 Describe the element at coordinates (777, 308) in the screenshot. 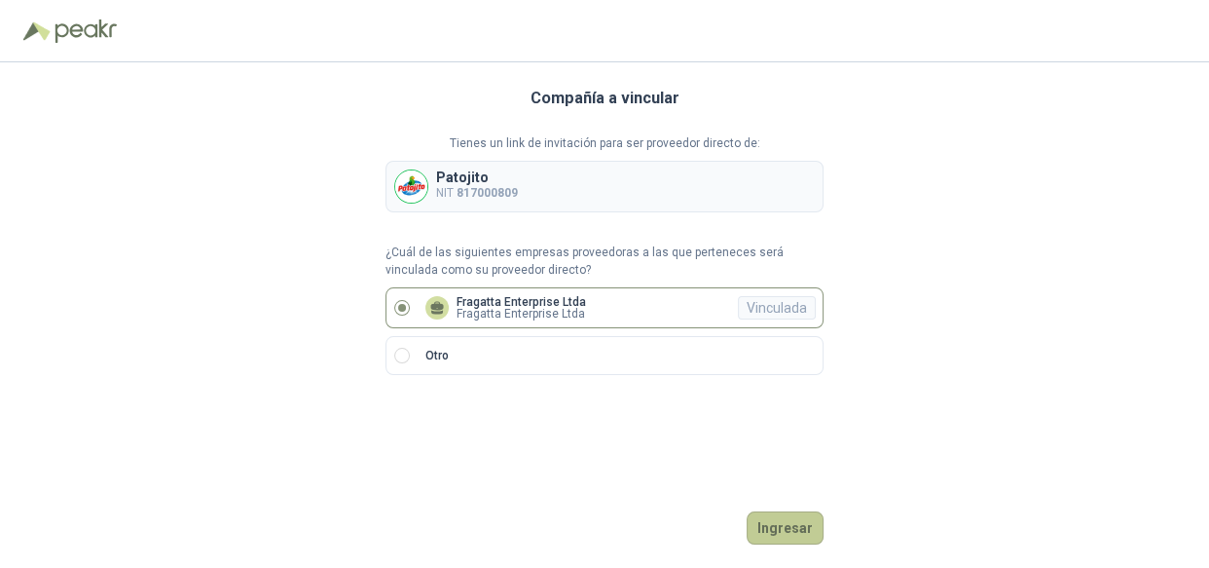

I see `div: Vinculada` at that location.